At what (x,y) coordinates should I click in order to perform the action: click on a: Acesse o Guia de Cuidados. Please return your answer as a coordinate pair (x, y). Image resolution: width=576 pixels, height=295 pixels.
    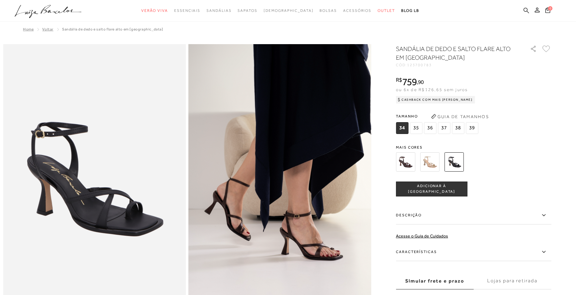
    Looking at the image, I should click on (422, 236).